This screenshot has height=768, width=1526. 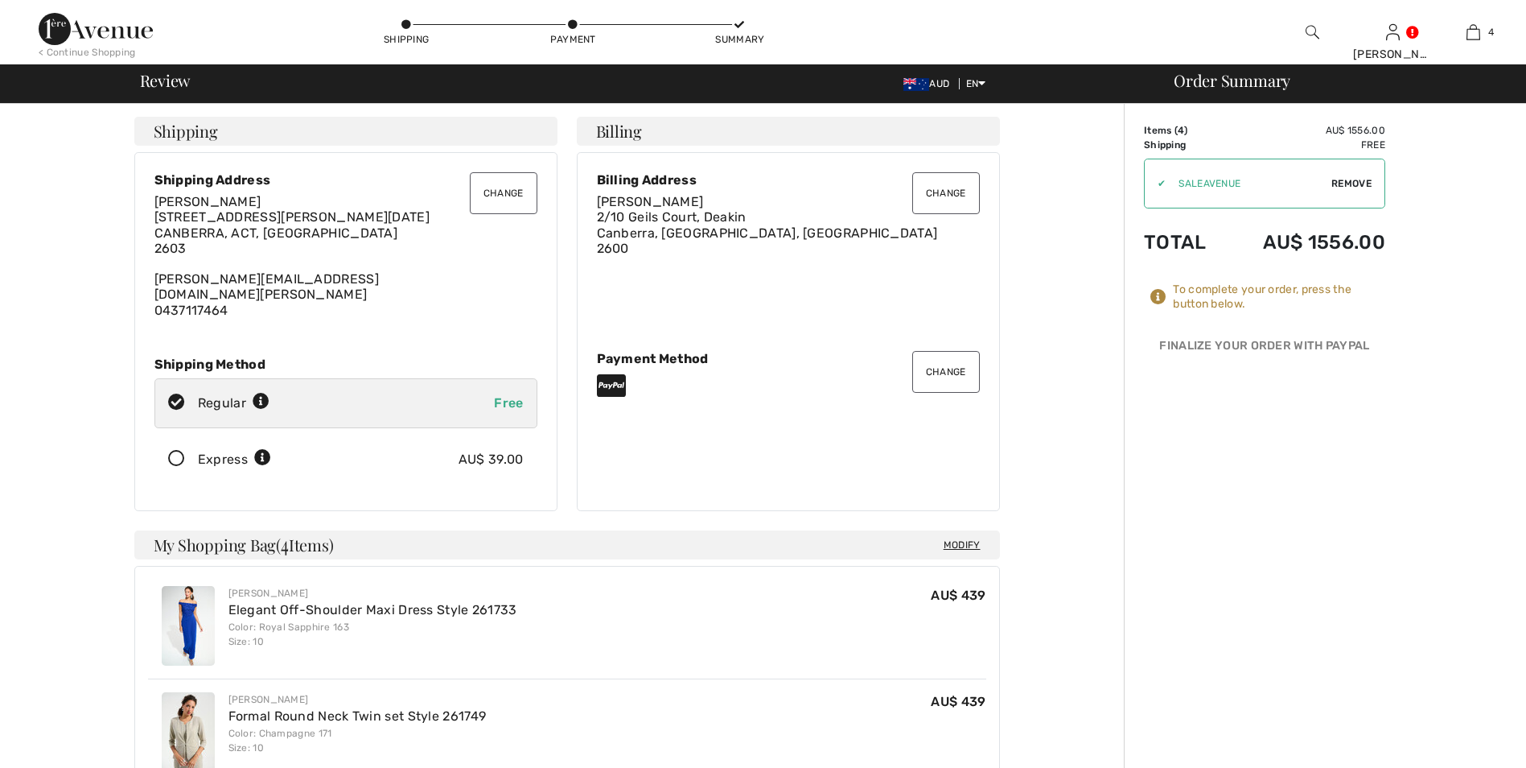 What do you see at coordinates (233, 403) in the screenshot?
I see `div: Regular` at bounding box center [233, 403].